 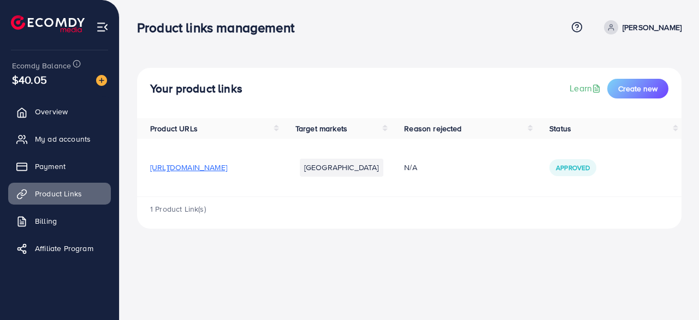 What do you see at coordinates (102, 27) in the screenshot?
I see `img: menu` at bounding box center [102, 27].